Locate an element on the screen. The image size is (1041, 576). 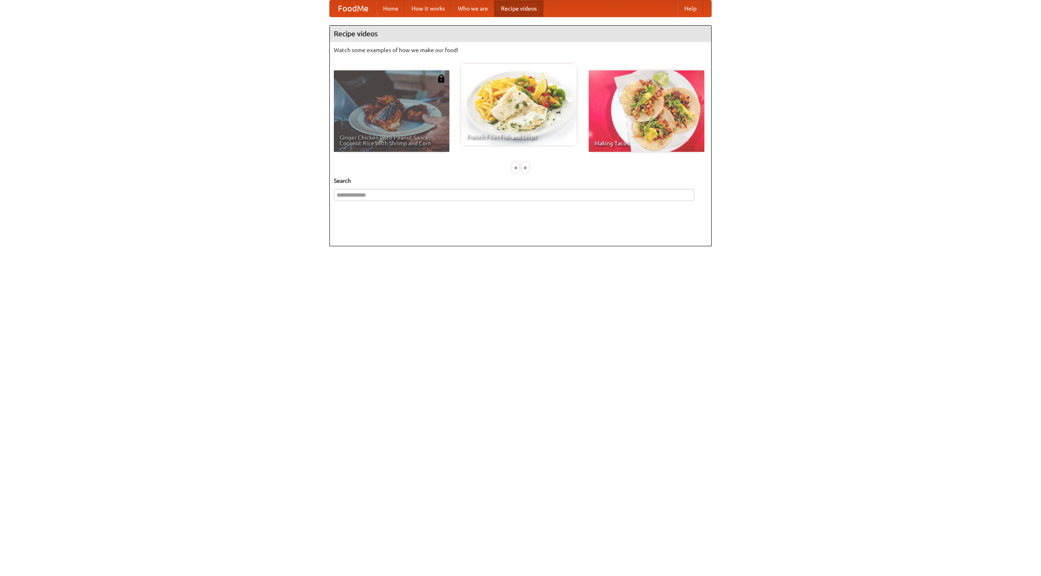
span: Making Tacos is located at coordinates (647, 143).